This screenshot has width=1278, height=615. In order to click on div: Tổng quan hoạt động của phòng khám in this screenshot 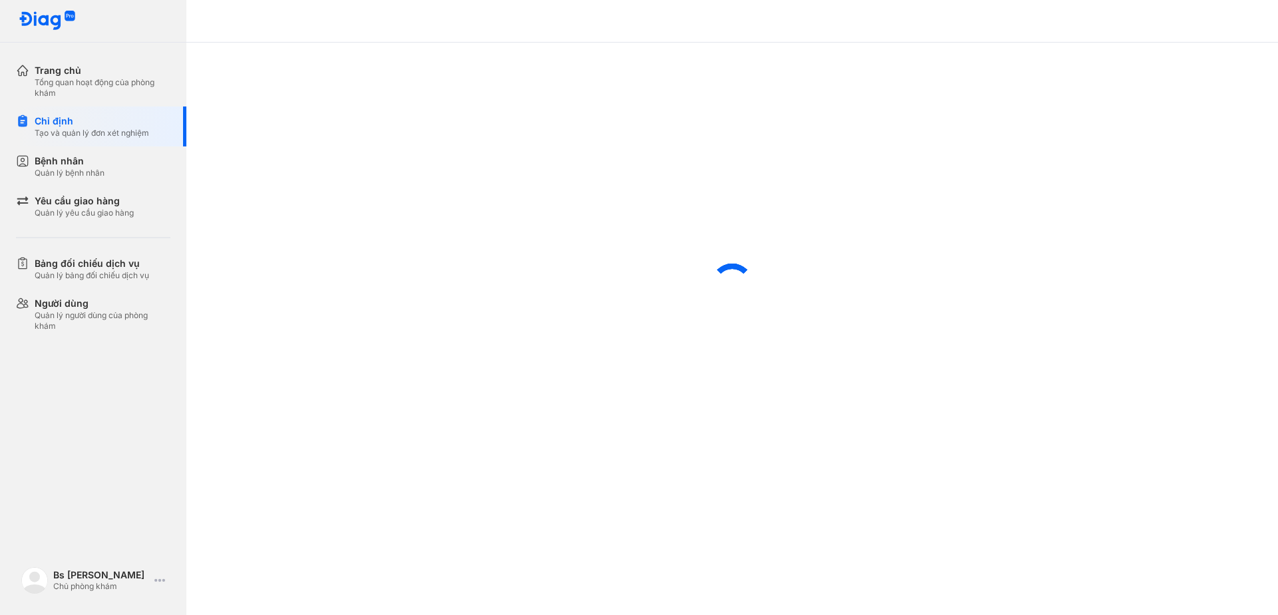, I will do `click(103, 88)`.